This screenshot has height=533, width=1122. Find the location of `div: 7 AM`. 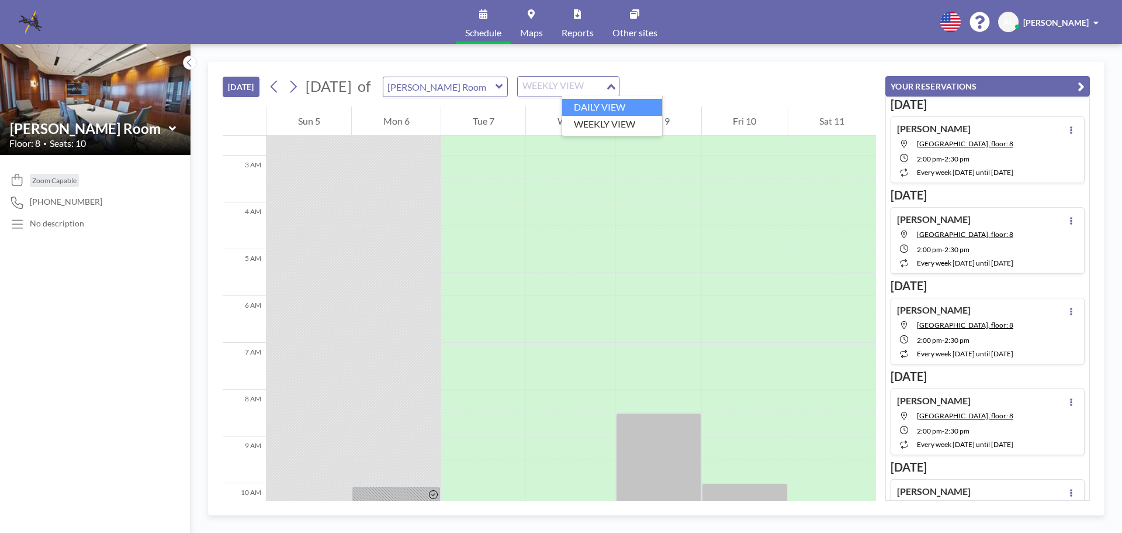

div: 7 AM is located at coordinates (244, 366).